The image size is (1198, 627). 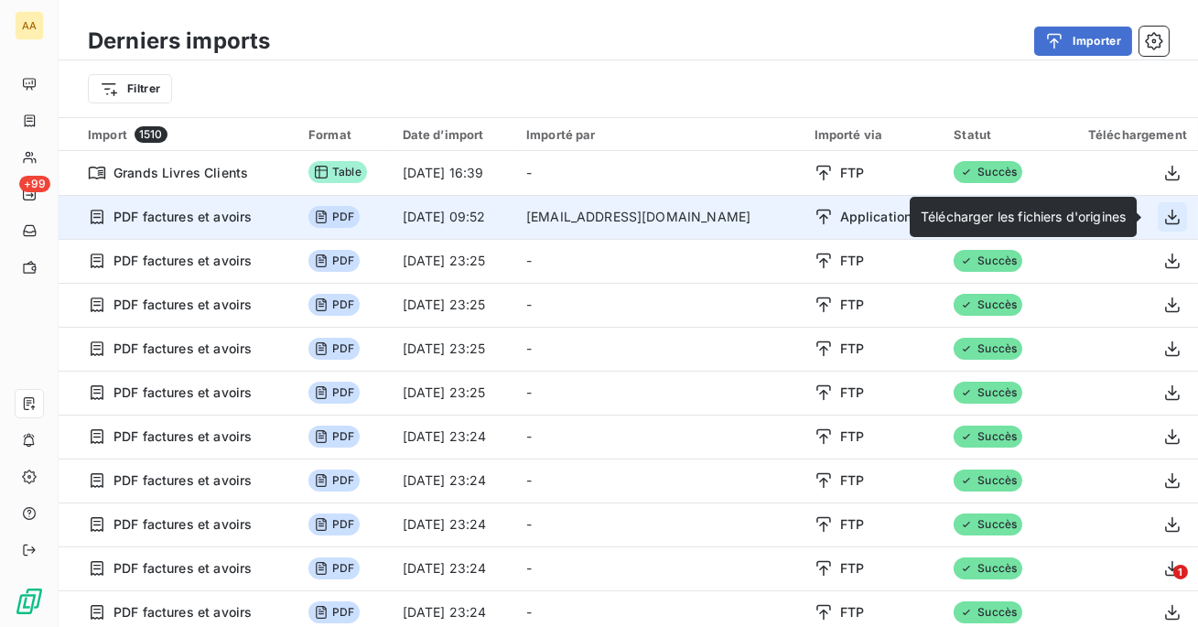 What do you see at coordinates (344, 135) in the screenshot?
I see `div: Format` at bounding box center [344, 135].